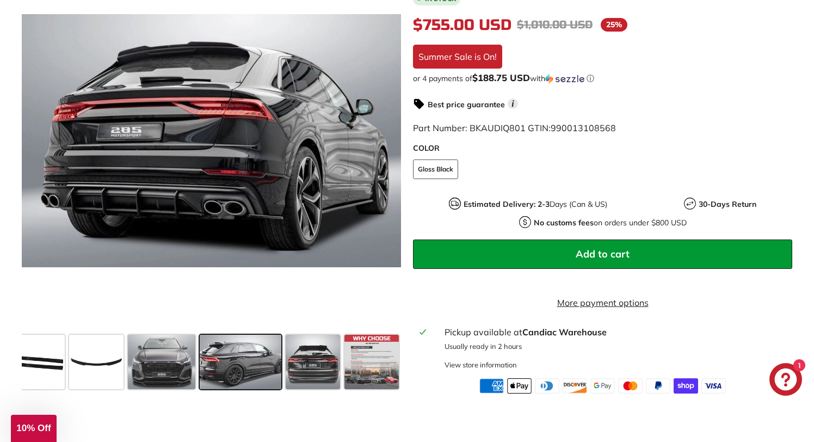  Describe the element at coordinates (786, 380) in the screenshot. I see `inbox-online-store-chat: Shopify online store chat` at that location.